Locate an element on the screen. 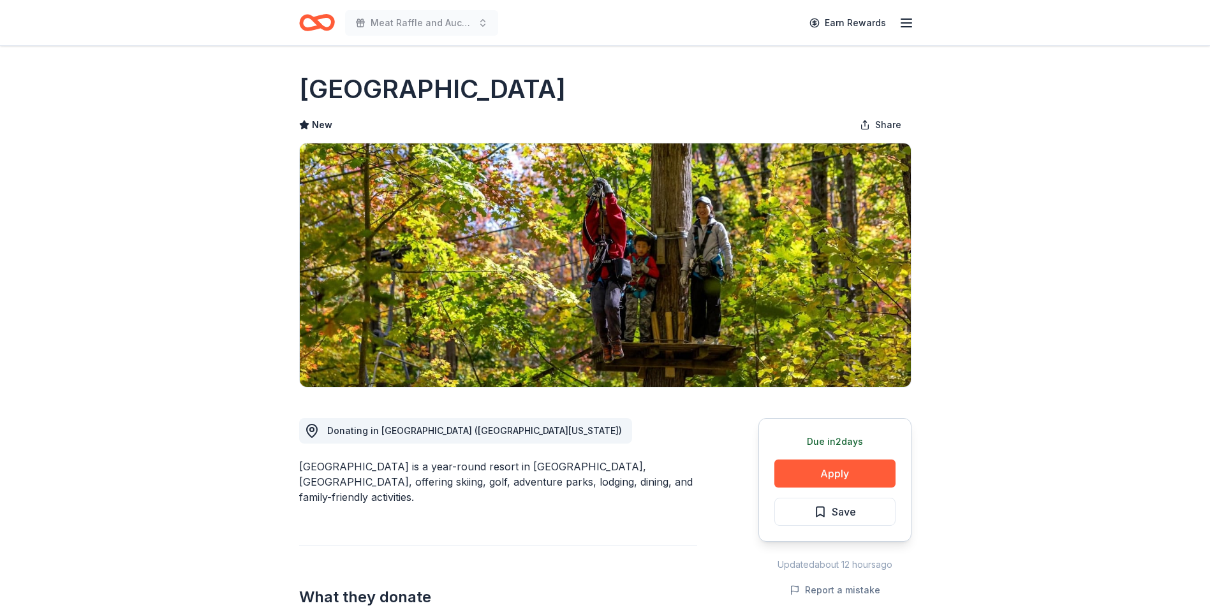 The image size is (1210, 608). span: Share is located at coordinates (888, 125).